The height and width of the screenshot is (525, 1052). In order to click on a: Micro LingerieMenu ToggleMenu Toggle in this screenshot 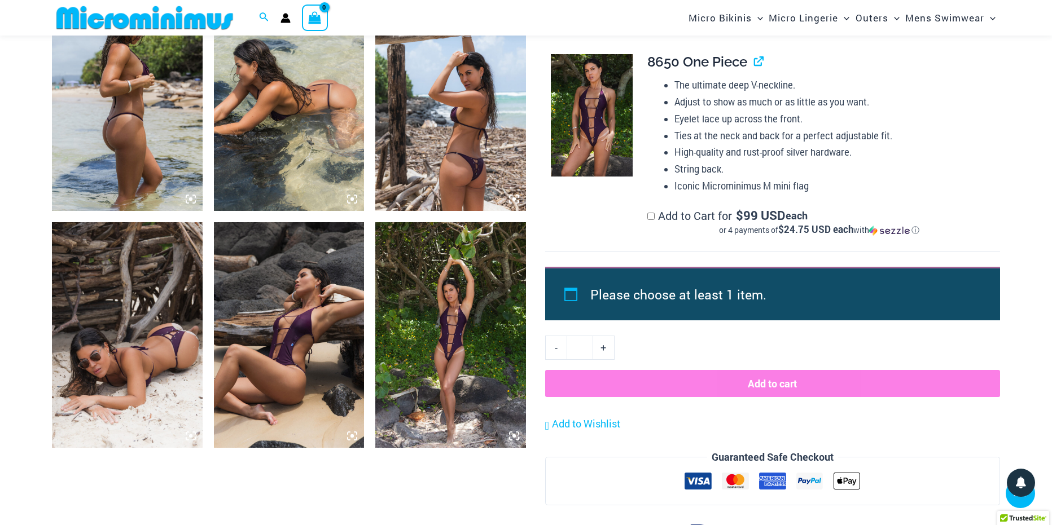, I will do `click(809, 17)`.